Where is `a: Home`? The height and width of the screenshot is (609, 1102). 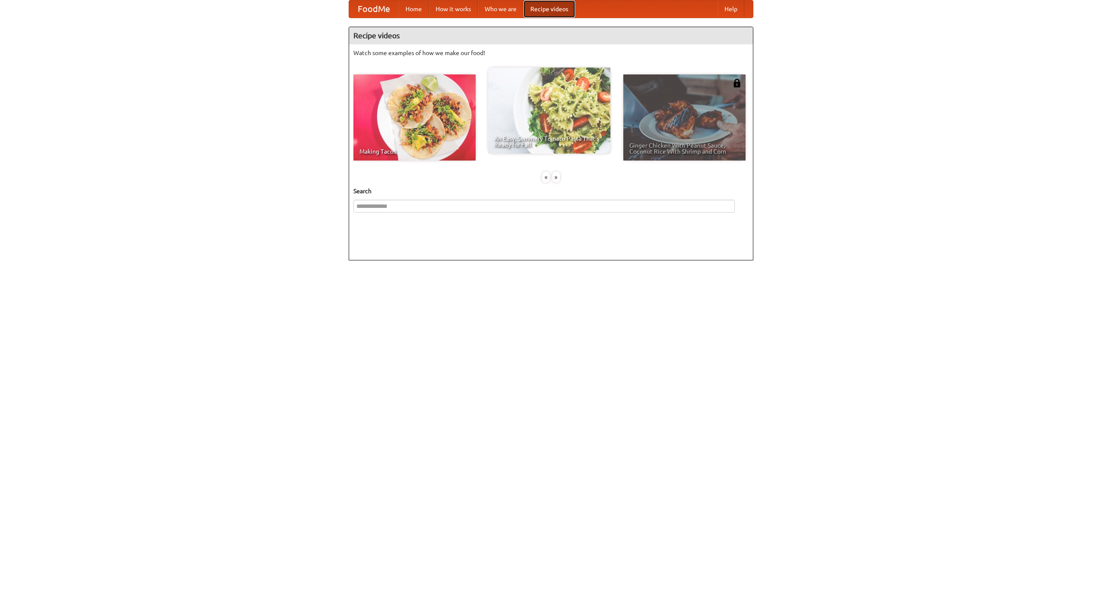 a: Home is located at coordinates (414, 9).